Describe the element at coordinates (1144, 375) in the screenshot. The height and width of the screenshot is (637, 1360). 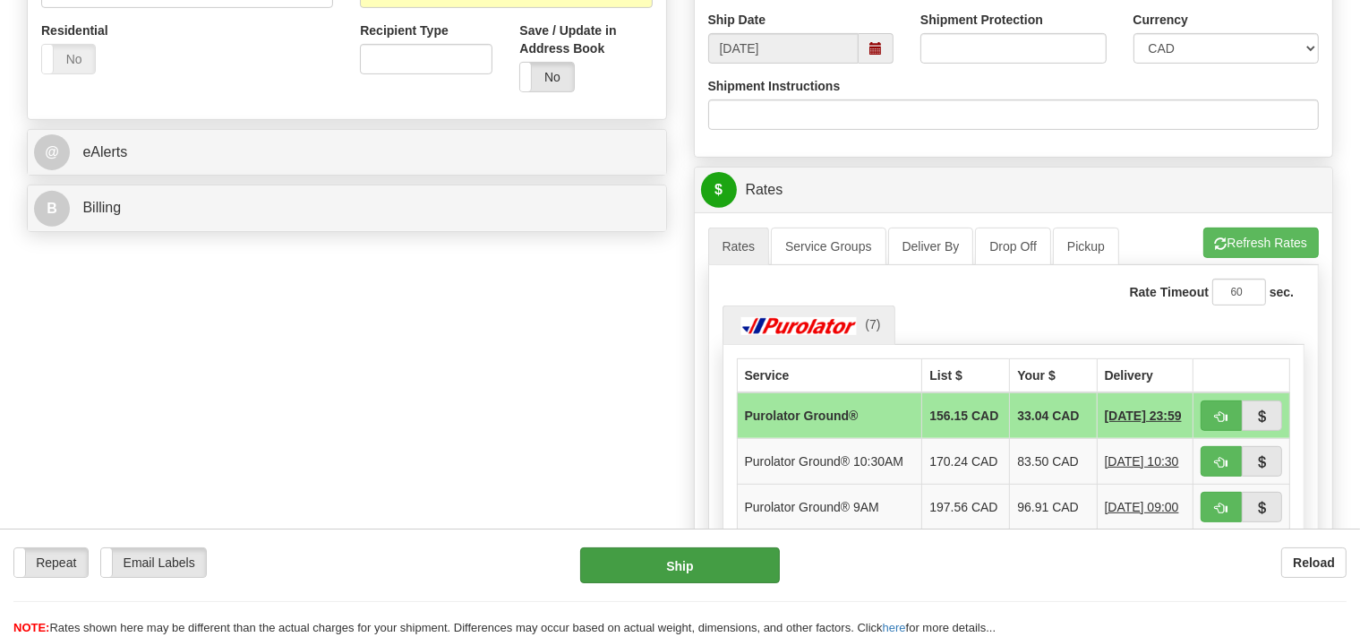
I see `th: Delivery` at that location.